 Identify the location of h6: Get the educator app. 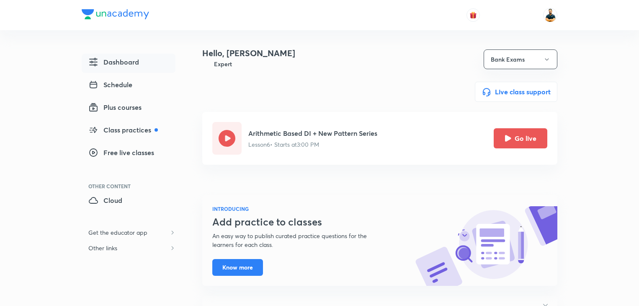
(118, 232).